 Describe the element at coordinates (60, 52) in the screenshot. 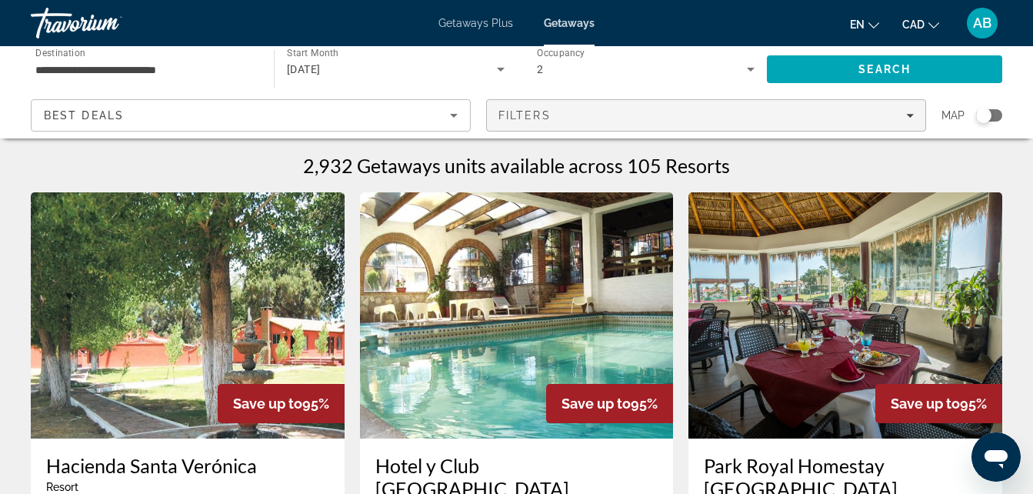

I see `span: Destination` at that location.